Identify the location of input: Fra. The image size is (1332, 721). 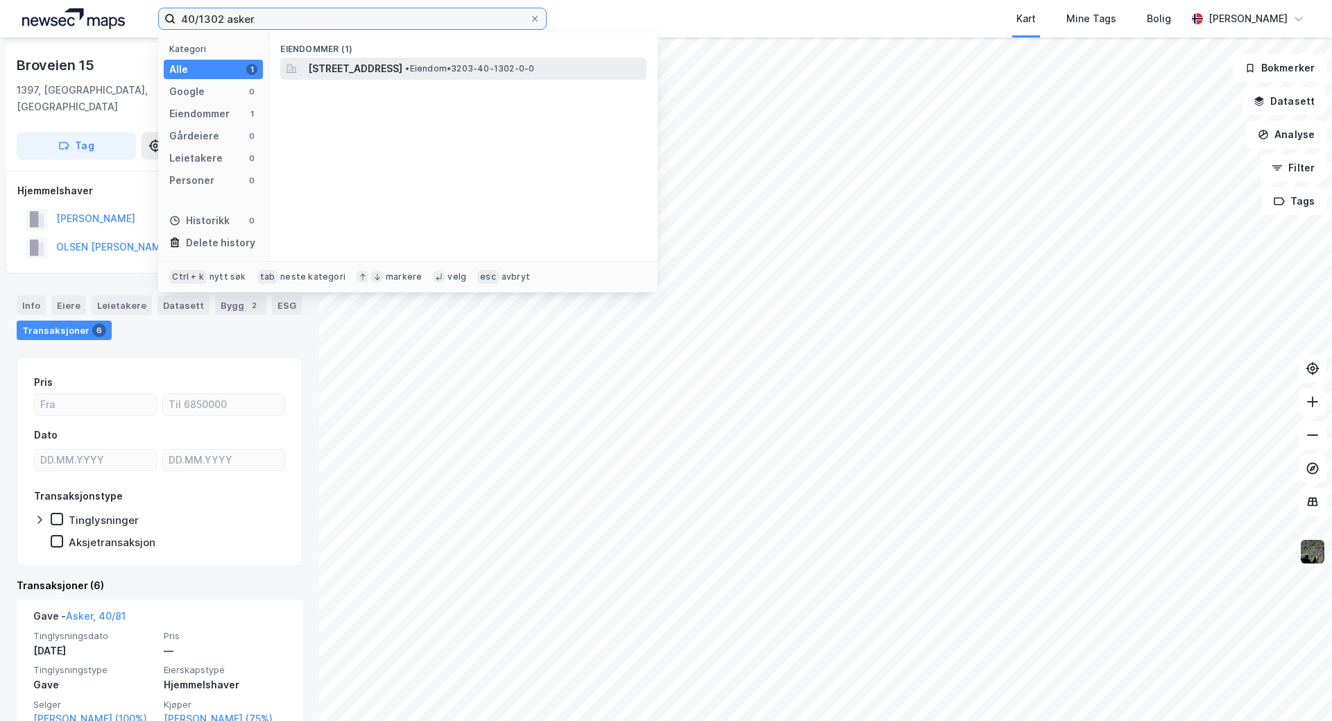
(95, 404).